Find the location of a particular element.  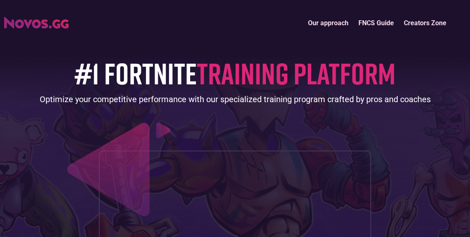

div: Optimize your competitive performance with our specialized training program crafted by pros and c... is located at coordinates (235, 99).